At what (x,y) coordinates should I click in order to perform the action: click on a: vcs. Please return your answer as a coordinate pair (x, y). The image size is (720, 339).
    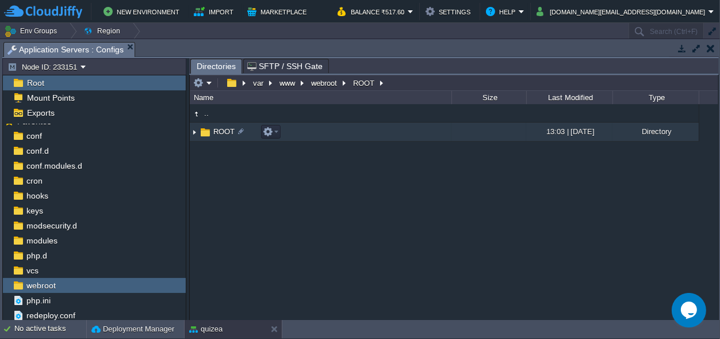
    Looking at the image, I should click on (32, 270).